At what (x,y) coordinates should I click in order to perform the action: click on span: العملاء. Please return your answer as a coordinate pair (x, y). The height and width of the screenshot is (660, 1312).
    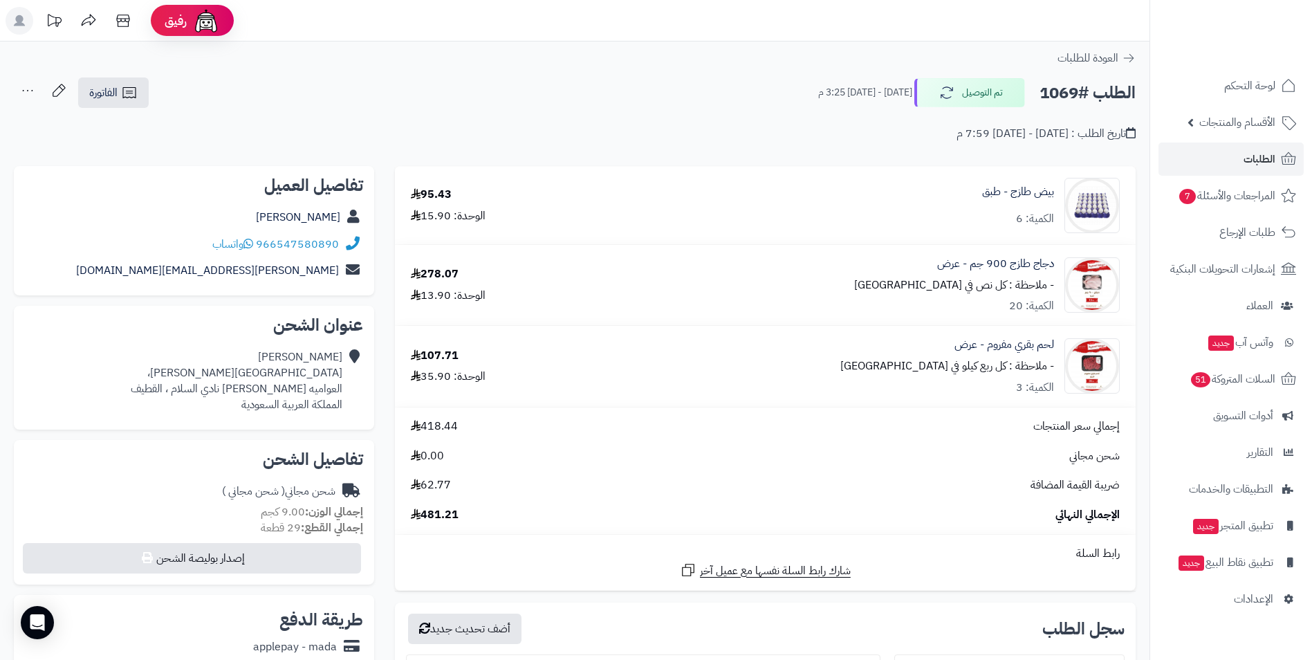
    Looking at the image, I should click on (1259, 306).